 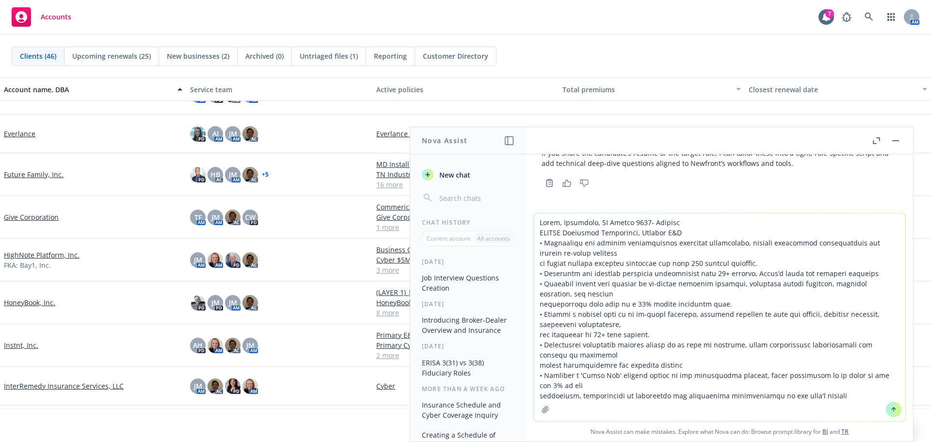 What do you see at coordinates (19, 133) in the screenshot?
I see `a: Everlance` at bounding box center [19, 133].